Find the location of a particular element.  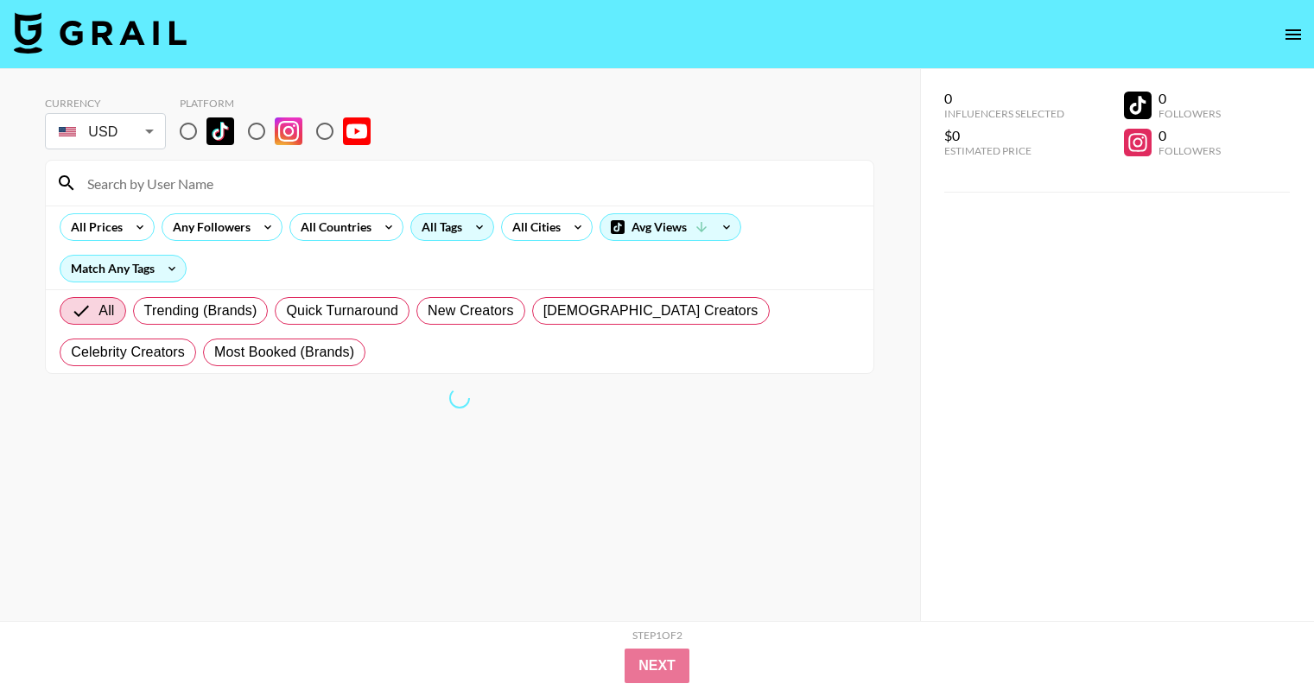

div: Avg Views is located at coordinates (671, 227).